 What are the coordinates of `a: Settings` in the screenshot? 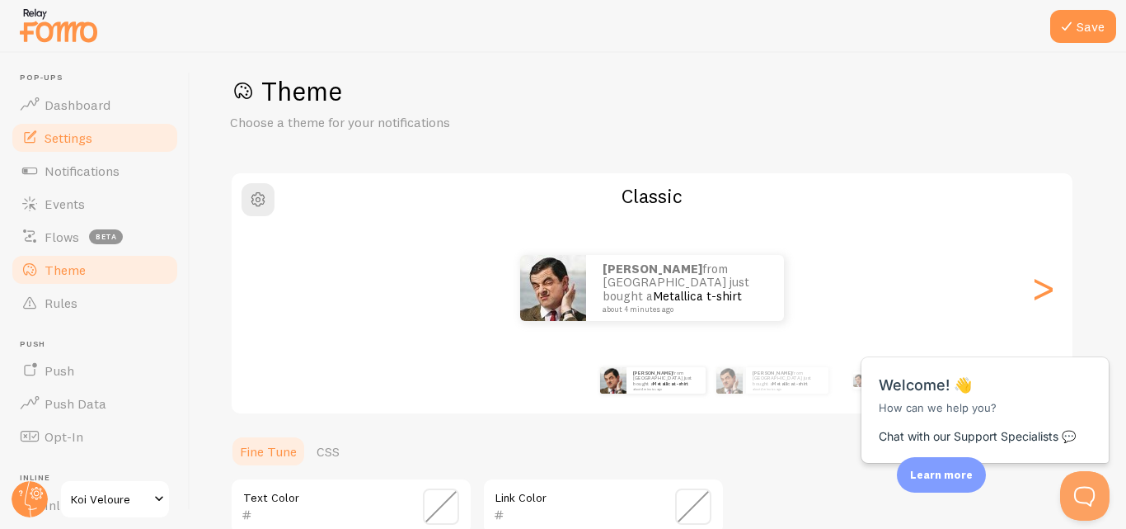 It's located at (95, 138).